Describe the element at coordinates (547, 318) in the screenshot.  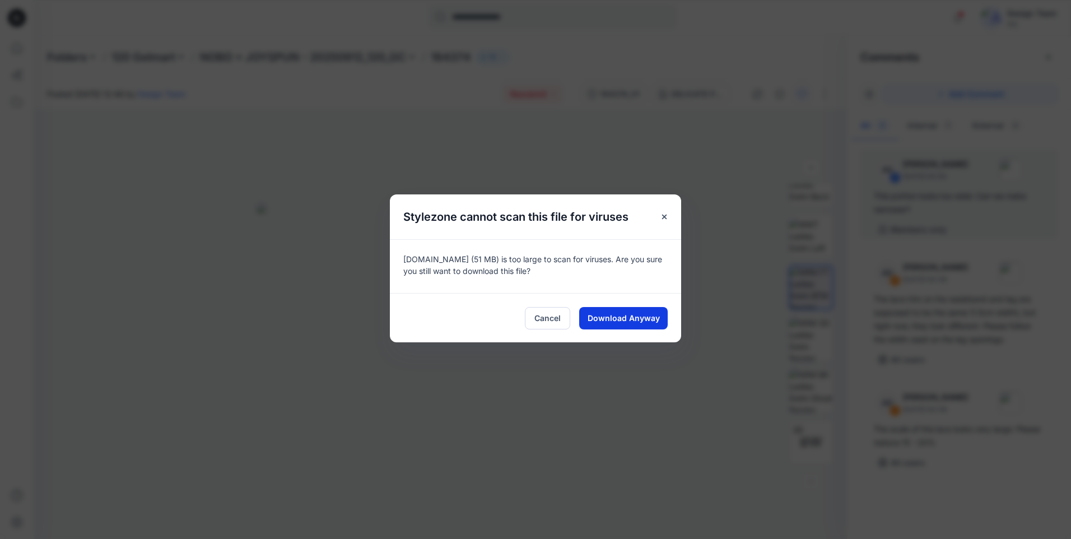
I see `button: Cancel` at that location.